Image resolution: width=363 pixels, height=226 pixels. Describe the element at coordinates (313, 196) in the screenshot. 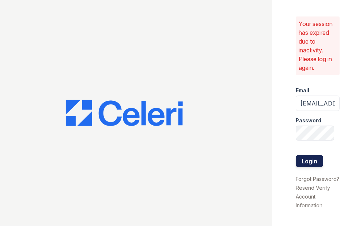

I see `a: Resend Verify Account Information` at that location.